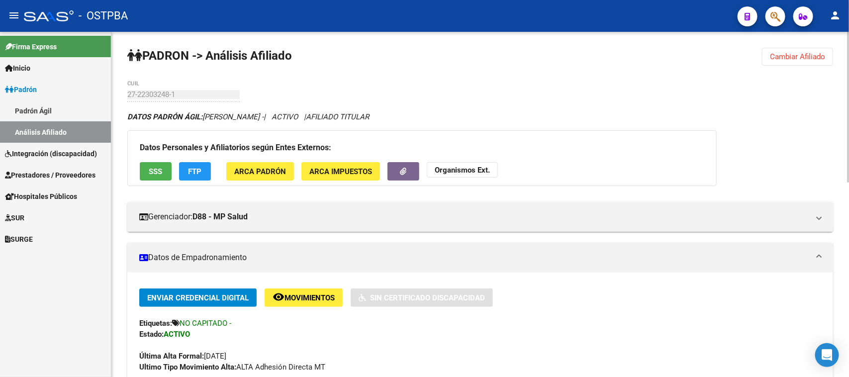 The height and width of the screenshot is (377, 849). I want to click on span: SURGE, so click(19, 239).